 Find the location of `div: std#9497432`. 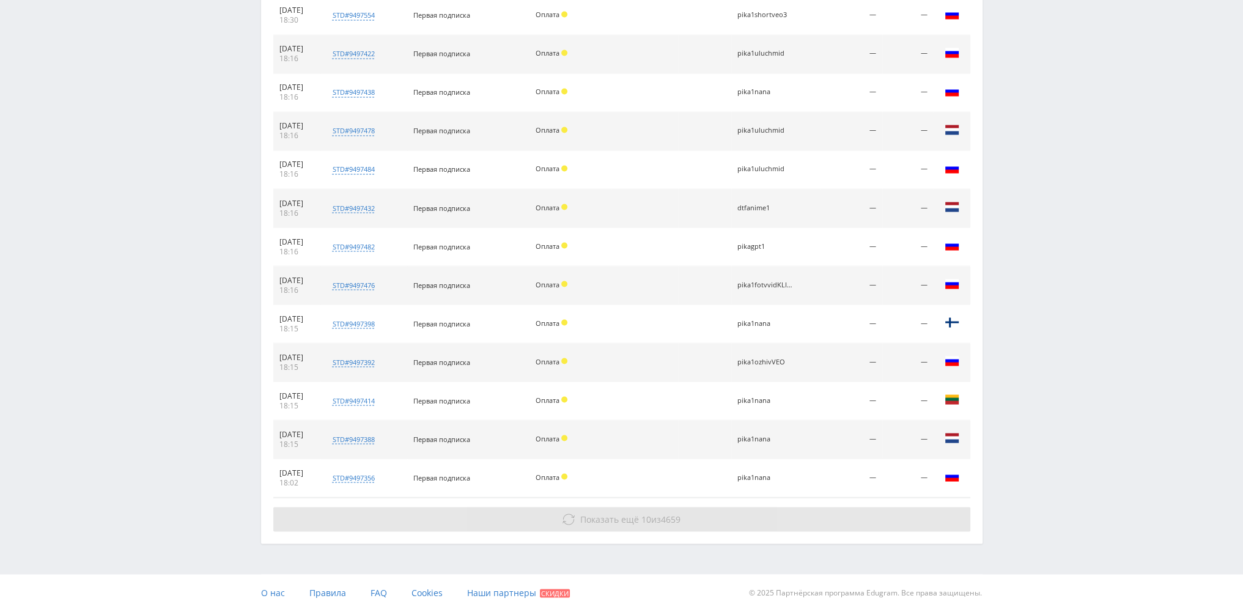

div: std#9497432 is located at coordinates (353, 208).